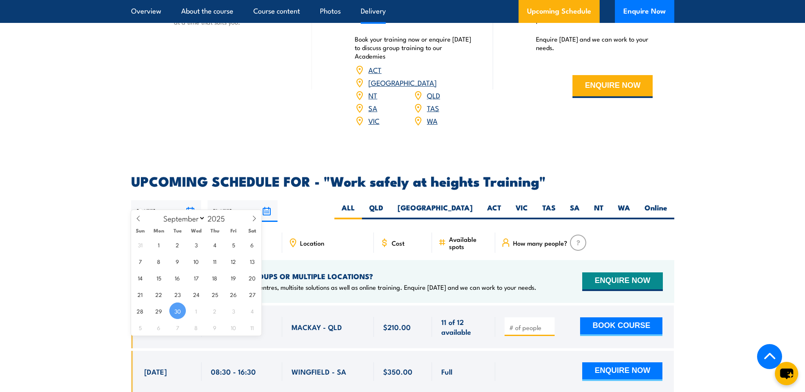  What do you see at coordinates (177, 230) in the screenshot?
I see `span: Tue` at bounding box center [177, 230].